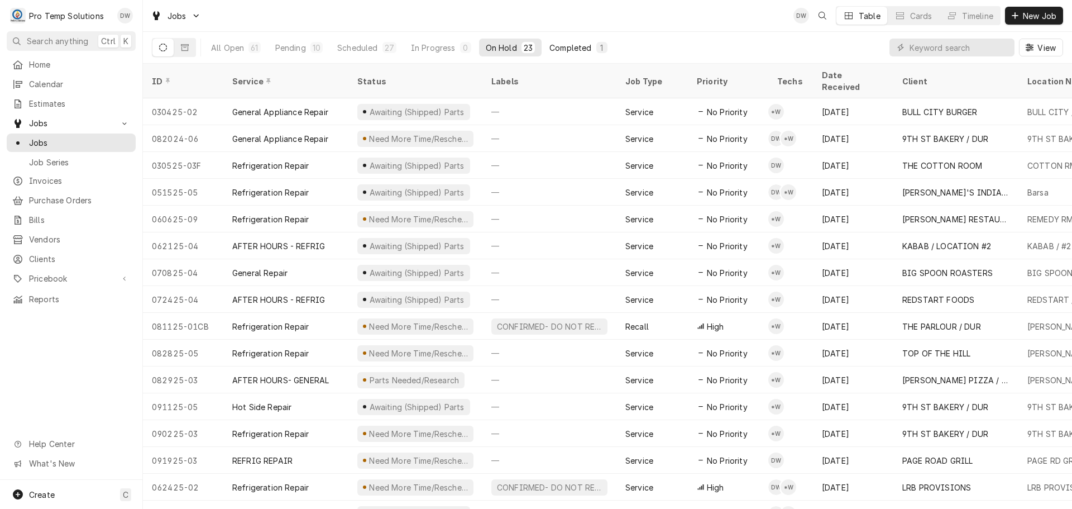  What do you see at coordinates (182, 81) in the screenshot?
I see `div: ID` at bounding box center [182, 81].